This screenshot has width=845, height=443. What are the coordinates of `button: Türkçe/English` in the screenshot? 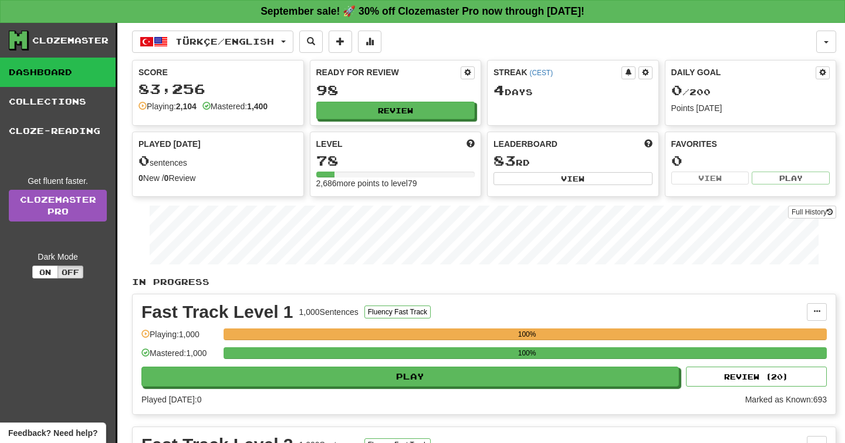 It's located at (212, 42).